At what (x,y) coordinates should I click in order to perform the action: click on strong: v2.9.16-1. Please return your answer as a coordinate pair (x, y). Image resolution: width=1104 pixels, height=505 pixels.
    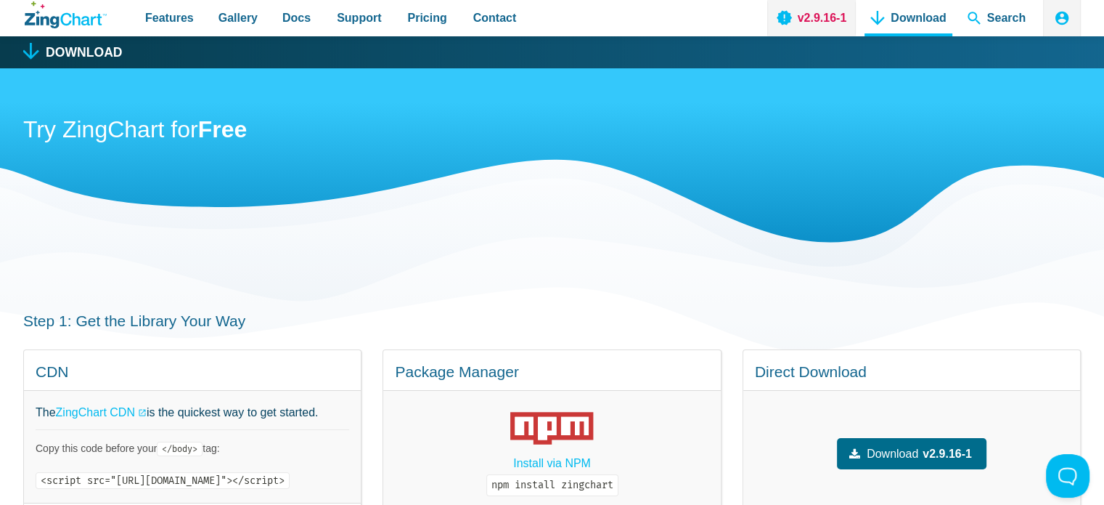
    Looking at the image, I should click on (947, 453).